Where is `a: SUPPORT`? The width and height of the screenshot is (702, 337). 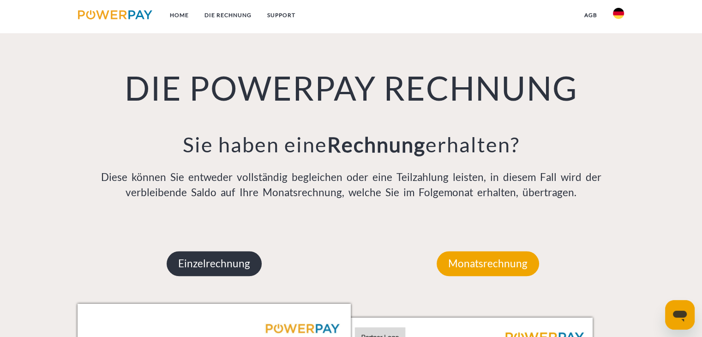
a: SUPPORT is located at coordinates (281, 15).